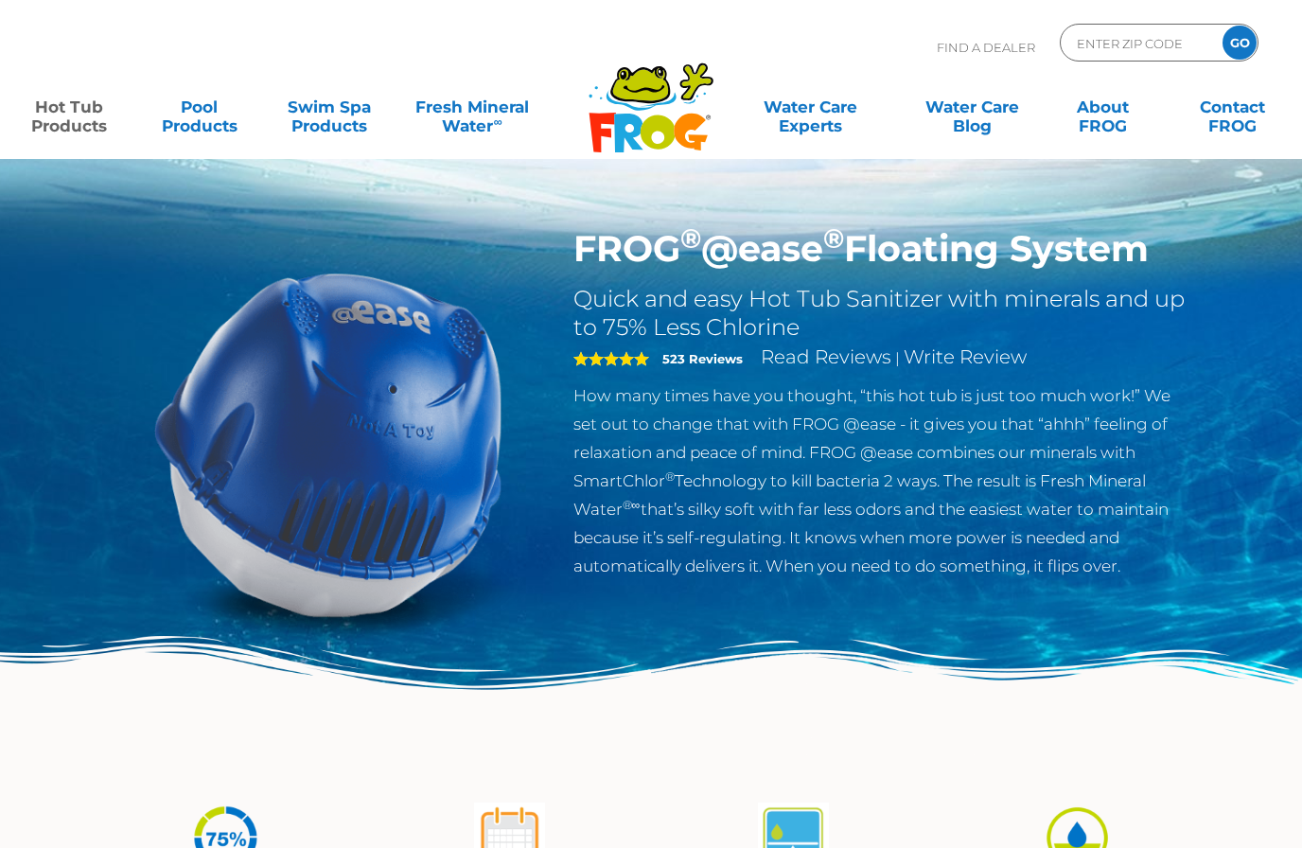  What do you see at coordinates (69, 107) in the screenshot?
I see `a: Hot TubProducts` at bounding box center [69, 107].